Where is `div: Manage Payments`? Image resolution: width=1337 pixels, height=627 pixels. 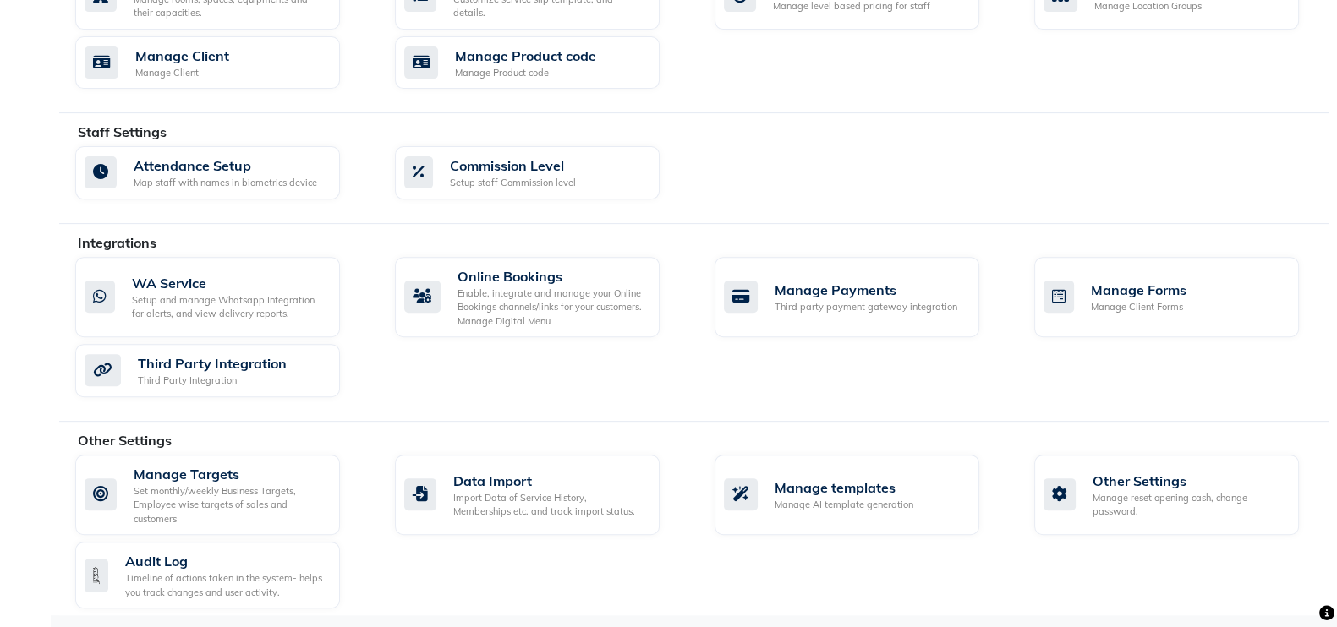 div: Manage Payments is located at coordinates (866, 290).